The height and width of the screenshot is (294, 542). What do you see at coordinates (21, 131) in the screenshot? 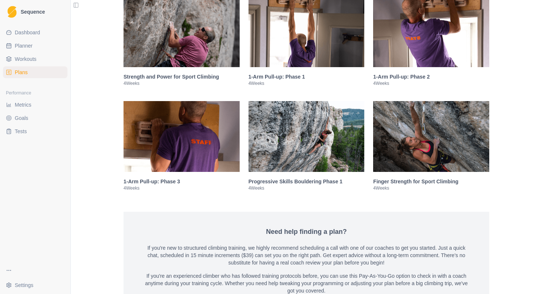
I see `span: Tests` at bounding box center [21, 131].